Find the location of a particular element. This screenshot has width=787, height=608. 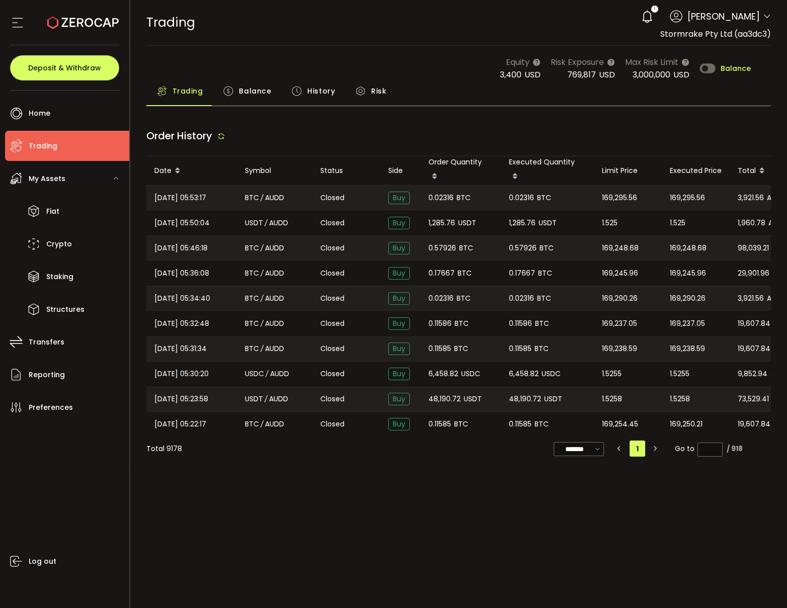

button: Deposit & Withdraw is located at coordinates (64, 68).